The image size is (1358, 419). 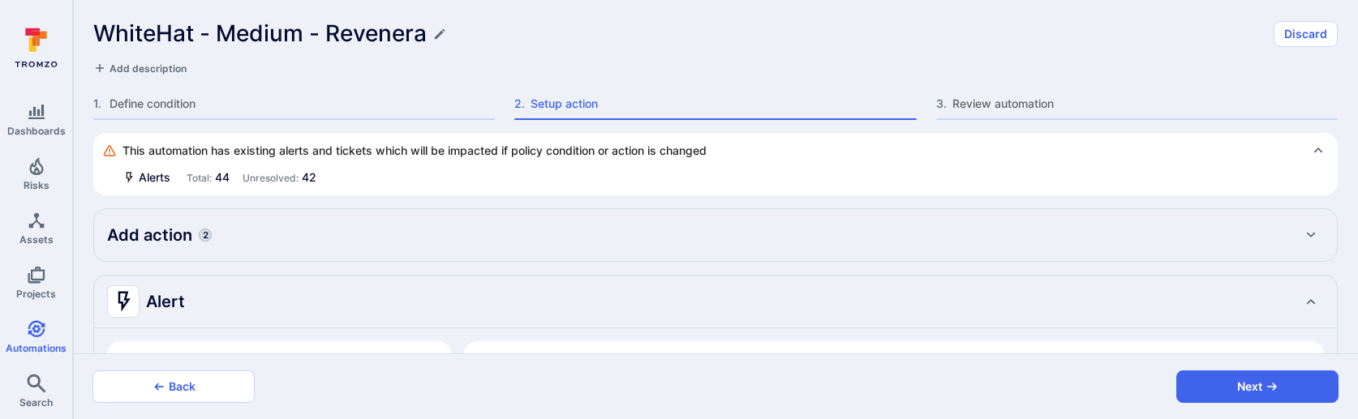 What do you see at coordinates (302, 104) in the screenshot?
I see `span: Define condition` at bounding box center [302, 104].